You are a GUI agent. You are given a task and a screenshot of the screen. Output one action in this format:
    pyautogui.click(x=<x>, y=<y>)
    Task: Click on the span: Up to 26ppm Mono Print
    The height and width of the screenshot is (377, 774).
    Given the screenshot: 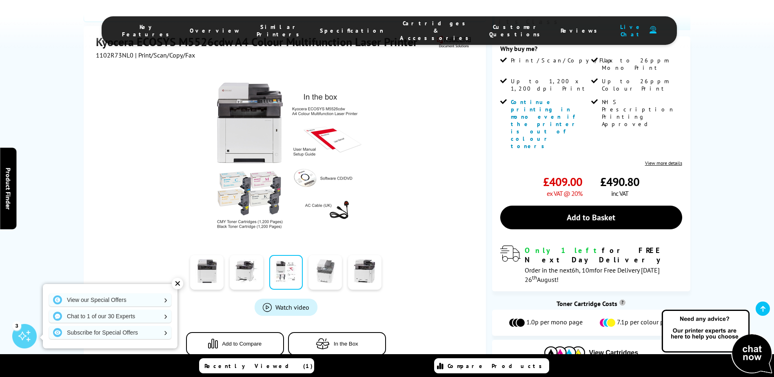 What is the action you would take?
    pyautogui.click(x=641, y=64)
    